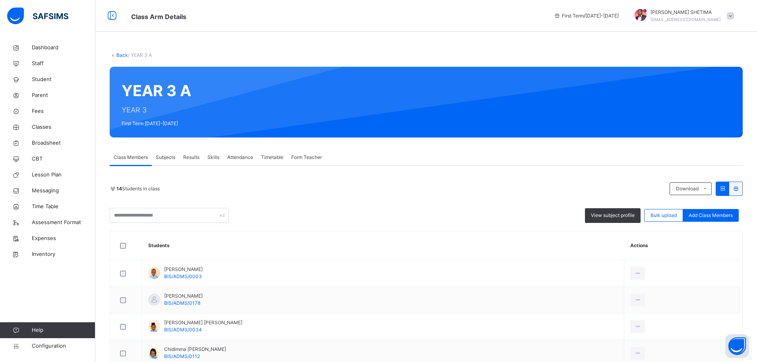 This screenshot has width=757, height=362. Describe the element at coordinates (64, 254) in the screenshot. I see `span: Inventory` at that location.